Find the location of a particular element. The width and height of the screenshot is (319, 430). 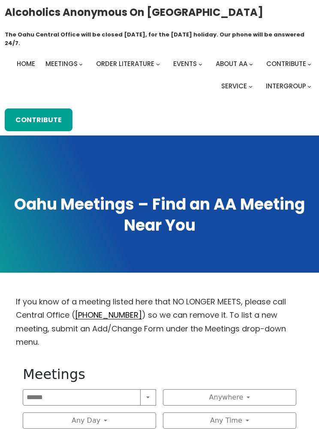

a: Intergroup is located at coordinates (286, 86).